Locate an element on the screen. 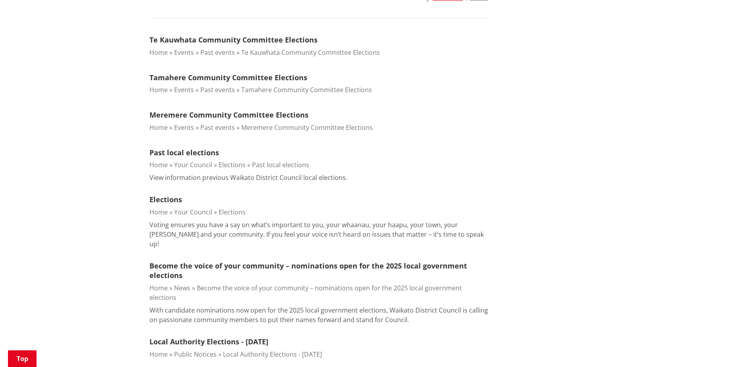 Image resolution: width=754 pixels, height=367 pixels. a: Public Notices is located at coordinates (195, 354).